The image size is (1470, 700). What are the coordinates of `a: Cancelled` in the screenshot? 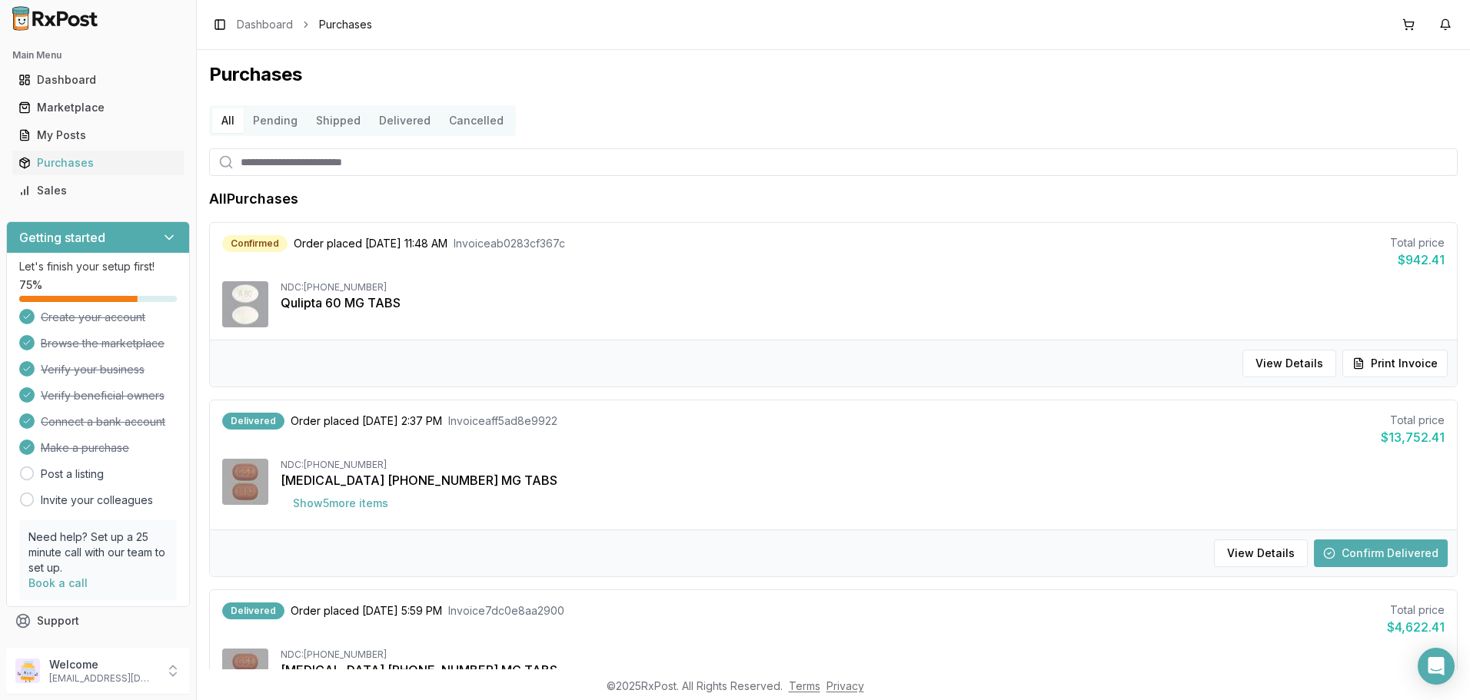 It's located at (476, 121).